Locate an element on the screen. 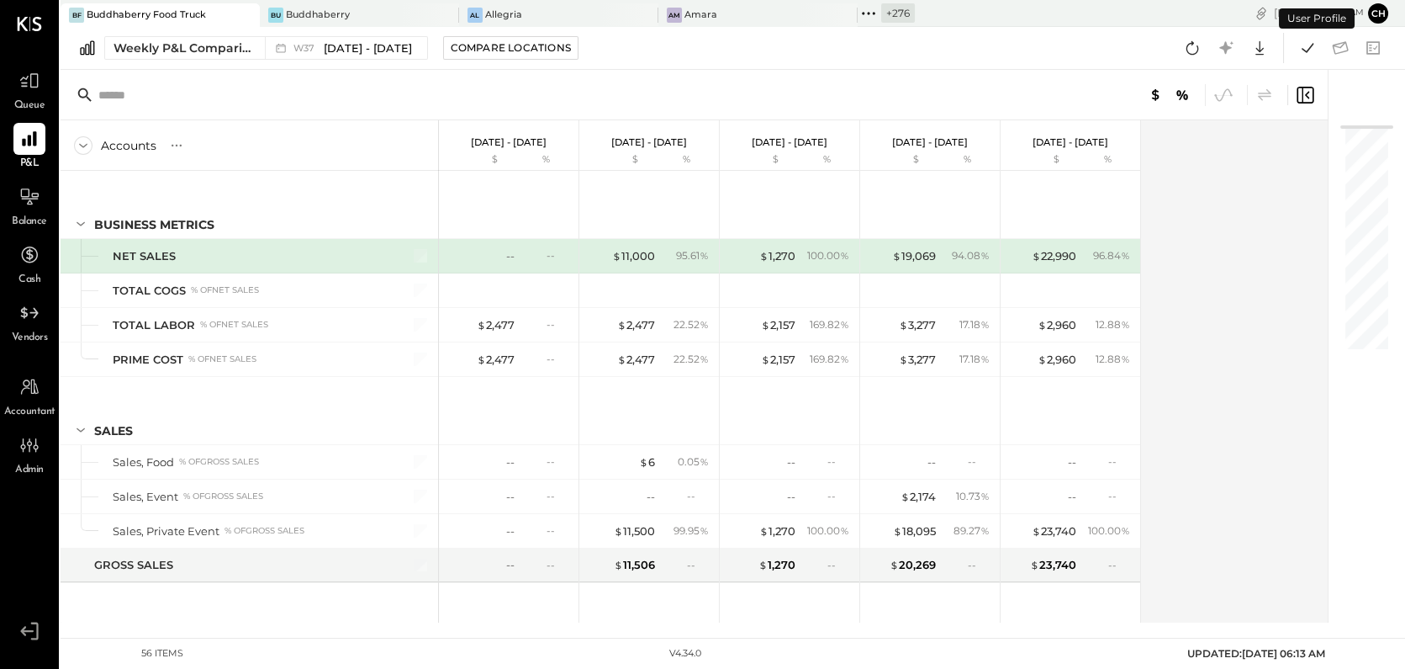 The width and height of the screenshot is (1405, 669). div: 11,500 is located at coordinates (634, 531).